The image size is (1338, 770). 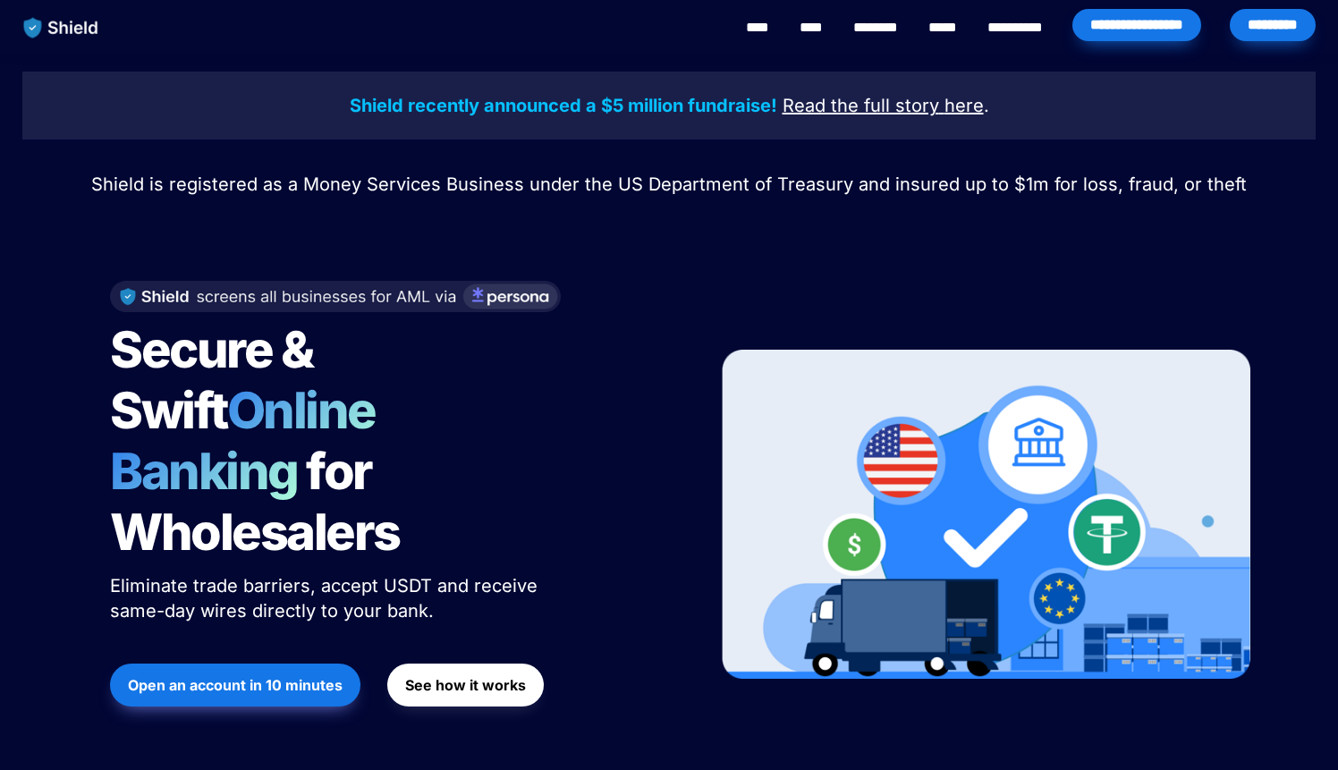 What do you see at coordinates (563, 106) in the screenshot?
I see `strong: Shield recently announced a $5 million fundraise!` at bounding box center [563, 106].